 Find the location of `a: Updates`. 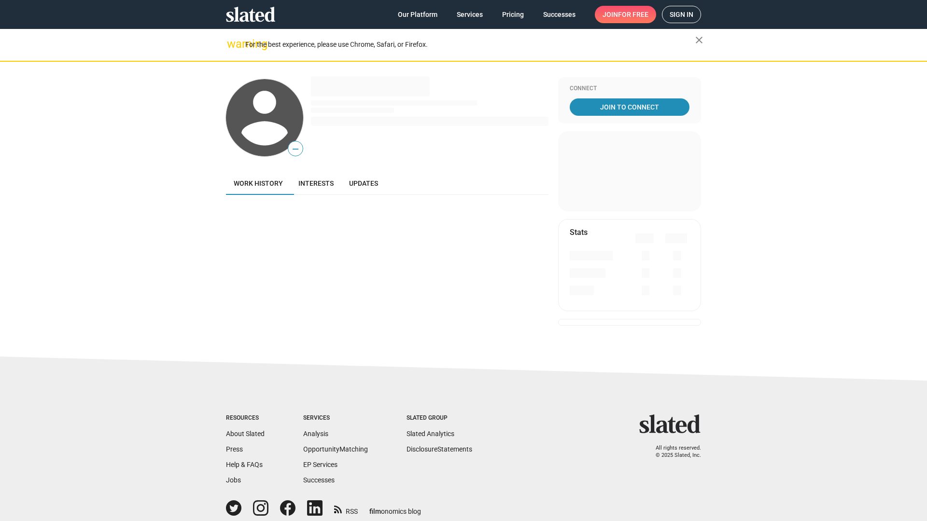

a: Updates is located at coordinates (363, 183).